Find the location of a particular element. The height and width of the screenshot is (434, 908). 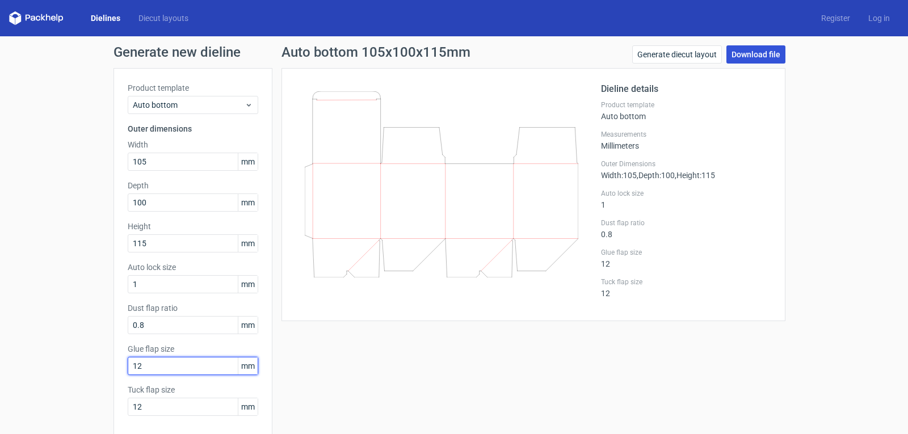

a: Download file is located at coordinates (756, 54).